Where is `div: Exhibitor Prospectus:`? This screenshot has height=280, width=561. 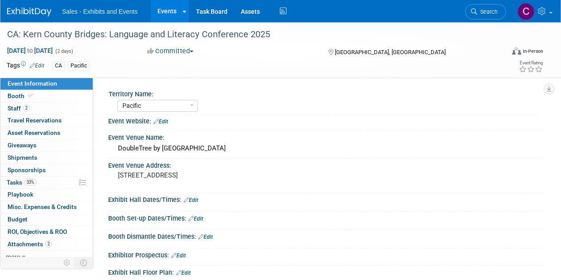
div: Exhibitor Prospectus: is located at coordinates (326, 254).